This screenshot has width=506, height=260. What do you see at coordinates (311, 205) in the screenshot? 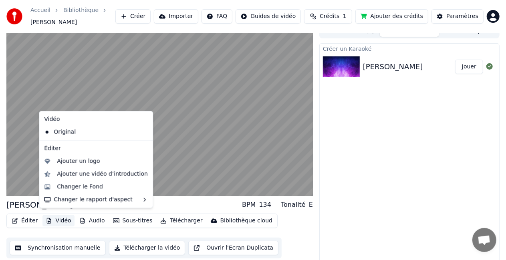
I see `div: E` at bounding box center [311, 205].